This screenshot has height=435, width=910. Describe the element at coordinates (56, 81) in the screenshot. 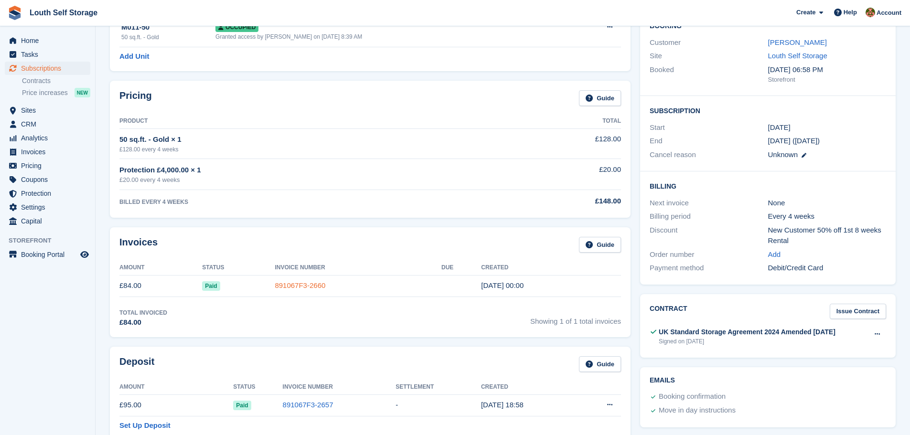

I see `a: Contracts` at that location.